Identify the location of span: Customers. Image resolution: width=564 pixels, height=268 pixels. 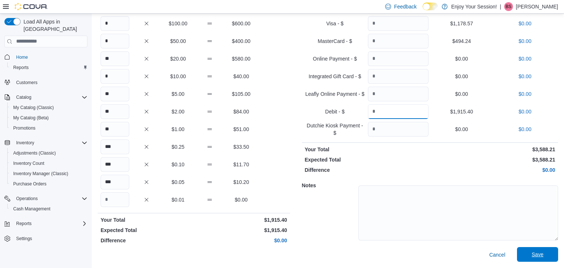
(50, 82).